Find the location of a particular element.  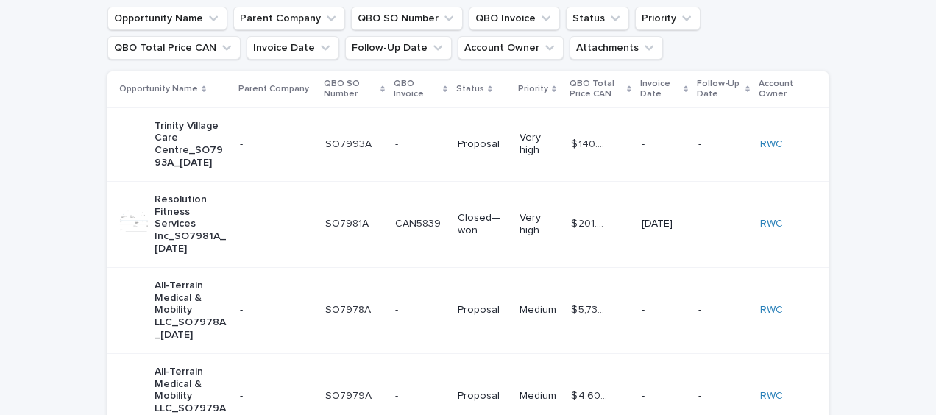

p: Priority is located at coordinates (533, 89).